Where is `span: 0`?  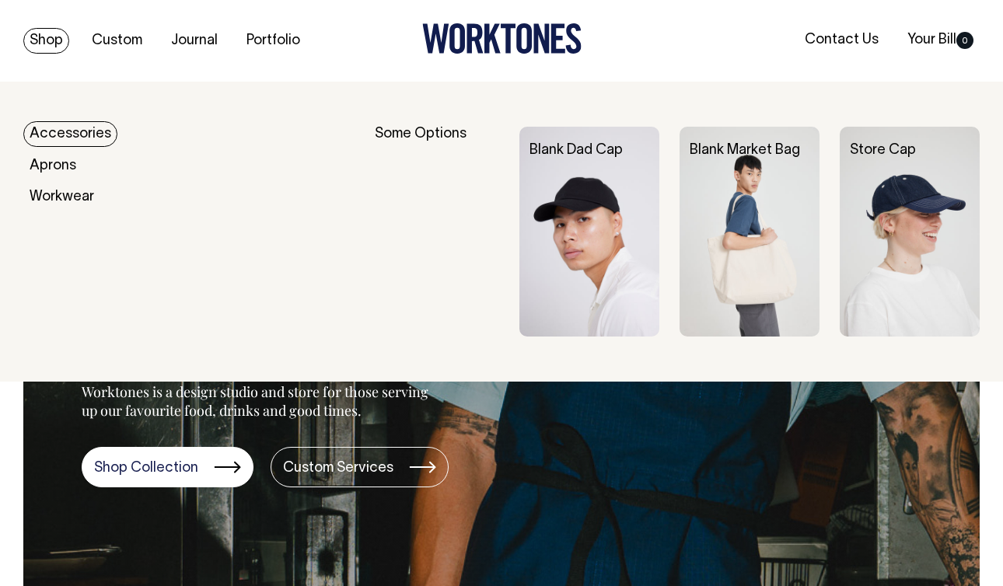
span: 0 is located at coordinates (965, 40).